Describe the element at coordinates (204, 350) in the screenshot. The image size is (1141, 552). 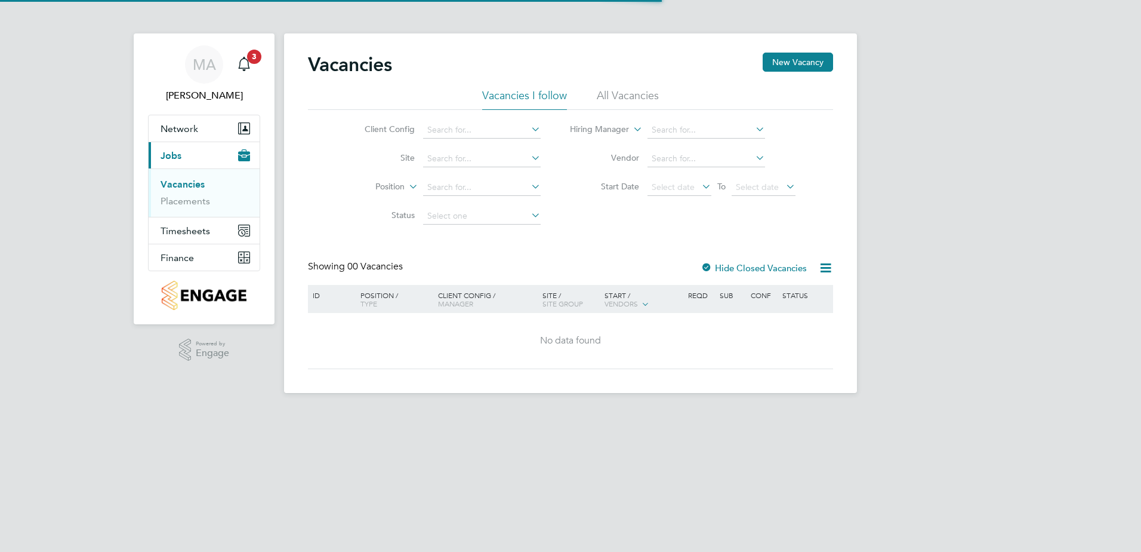
I see `a: Powered byEngage` at that location.